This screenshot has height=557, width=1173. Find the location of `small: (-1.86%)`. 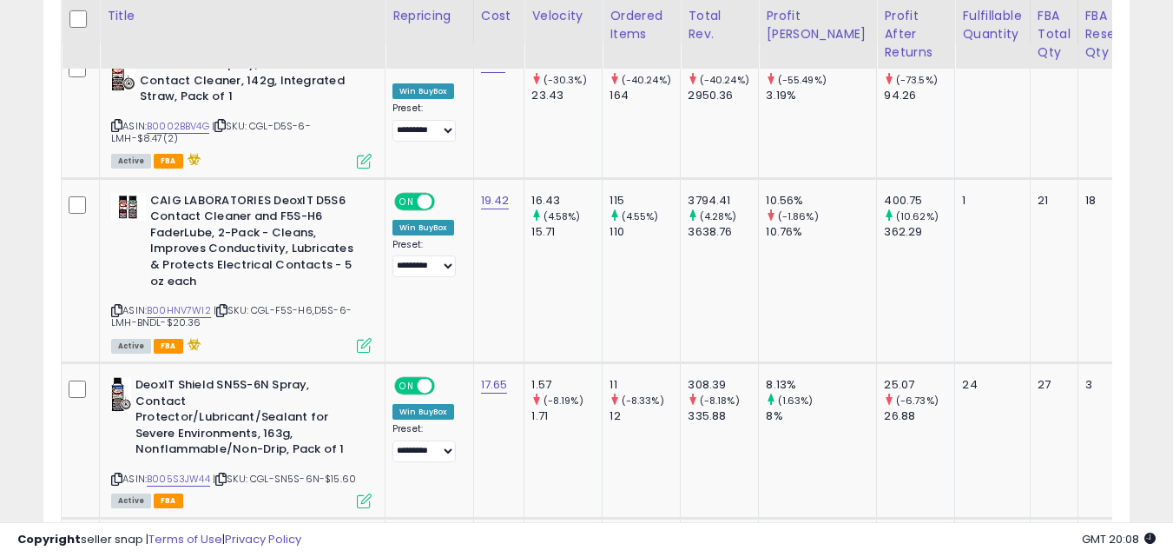

small: (-1.86%) is located at coordinates (798, 216).